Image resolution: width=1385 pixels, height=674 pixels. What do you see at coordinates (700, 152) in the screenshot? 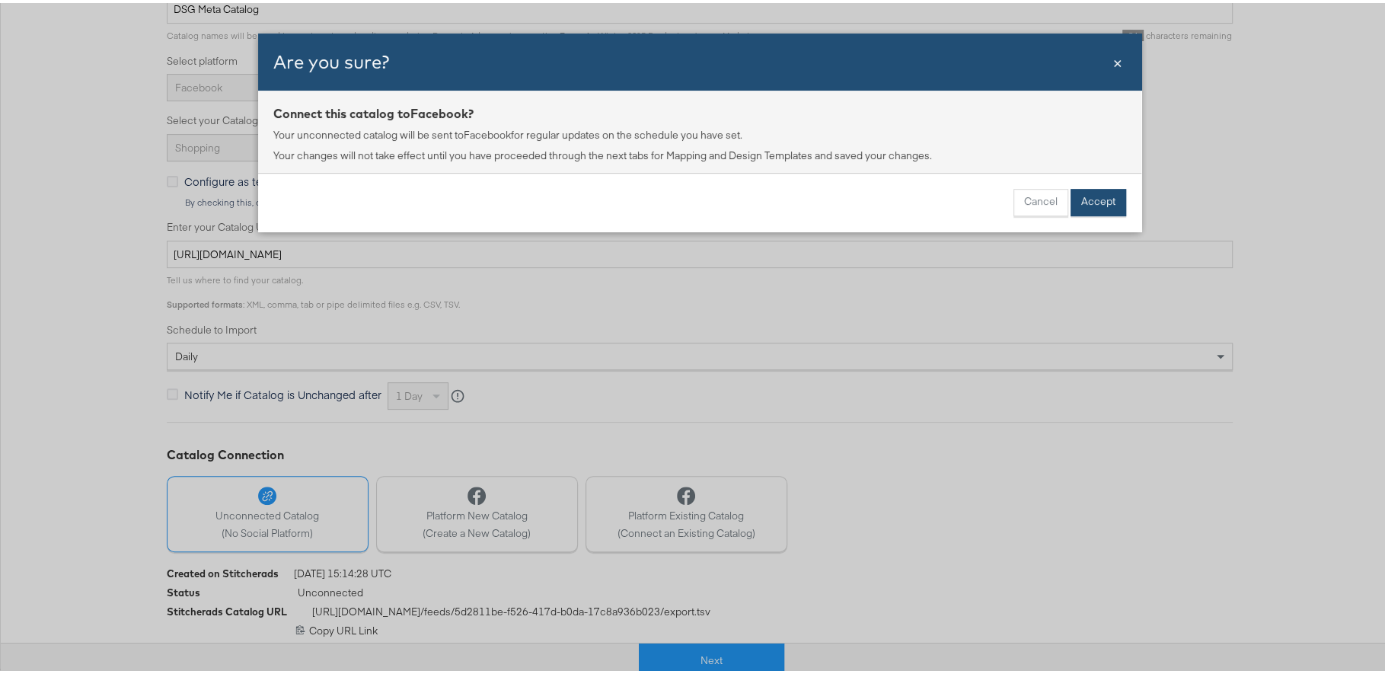
I see `p: Your changes will not take effect until you have proceeded through the next tabs for Mapping and ...` at bounding box center [700, 152].